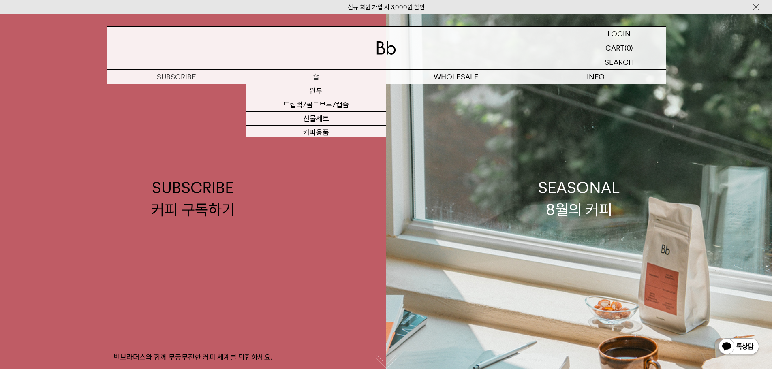 Image resolution: width=772 pixels, height=369 pixels. What do you see at coordinates (316, 105) in the screenshot?
I see `a: 드립백/콜드브루/캡슐` at bounding box center [316, 105].